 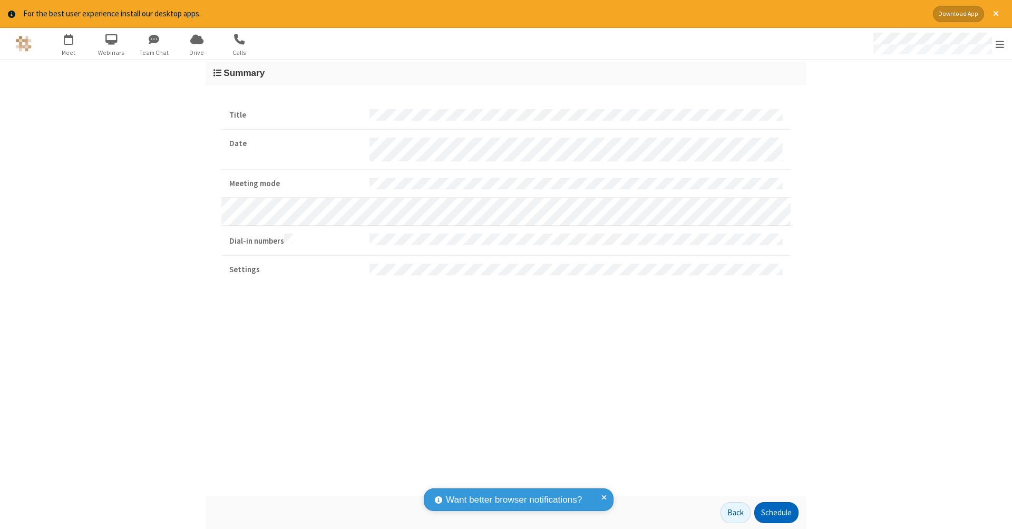 I want to click on span: Webinars, so click(x=111, y=53).